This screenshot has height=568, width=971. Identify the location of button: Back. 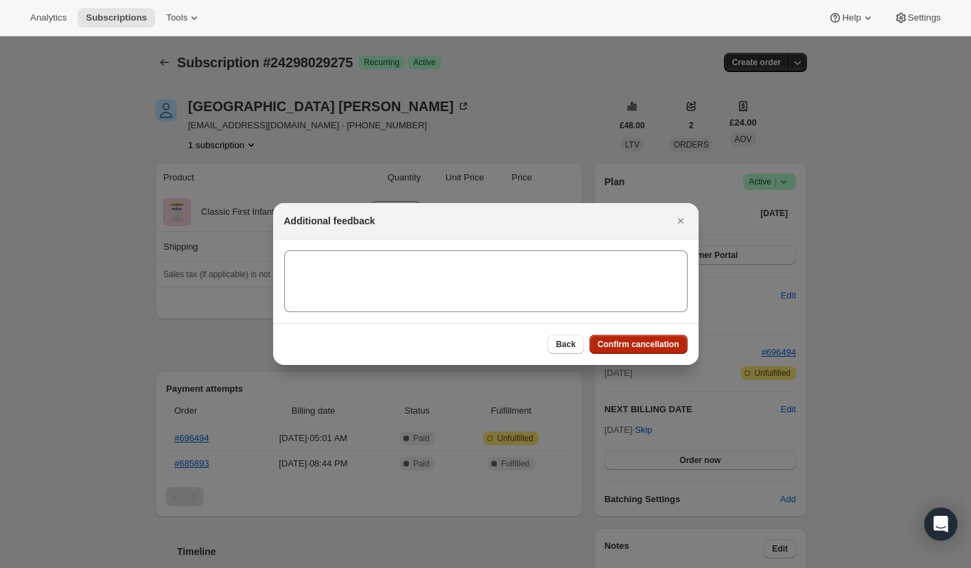
(566, 345).